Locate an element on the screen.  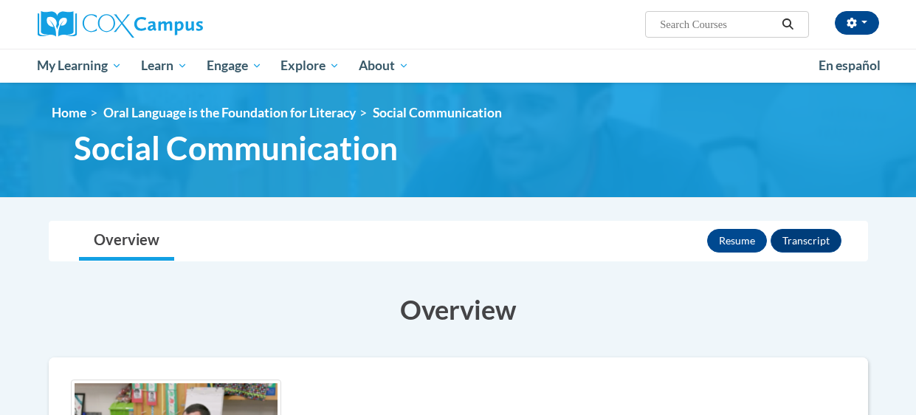
a: About is located at coordinates (384, 66).